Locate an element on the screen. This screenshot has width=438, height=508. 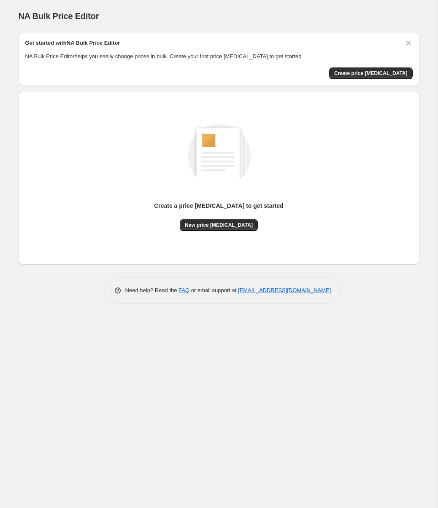
button: Dismiss card is located at coordinates (408, 43).